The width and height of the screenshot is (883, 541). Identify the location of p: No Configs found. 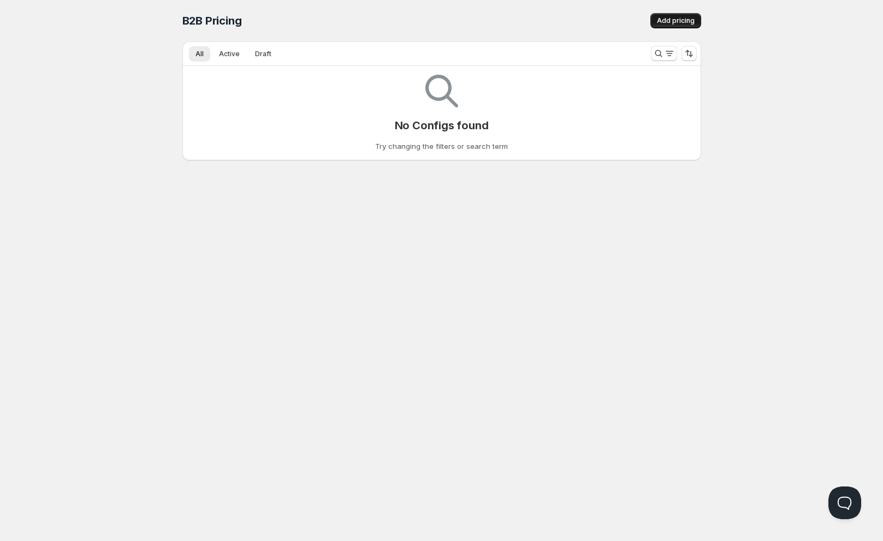
(442, 126).